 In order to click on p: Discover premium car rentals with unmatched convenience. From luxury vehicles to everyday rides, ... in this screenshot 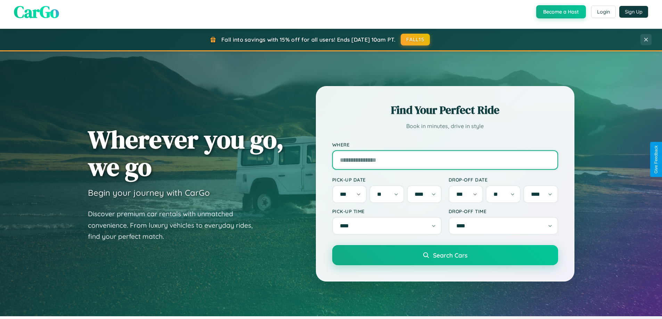, I will do `click(175, 225)`.